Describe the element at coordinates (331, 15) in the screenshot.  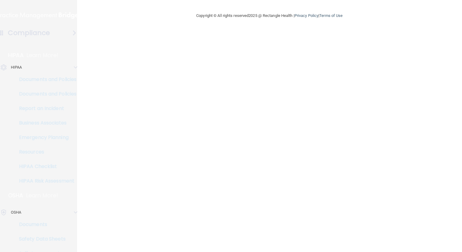
I see `a: Terms of Use` at that location.